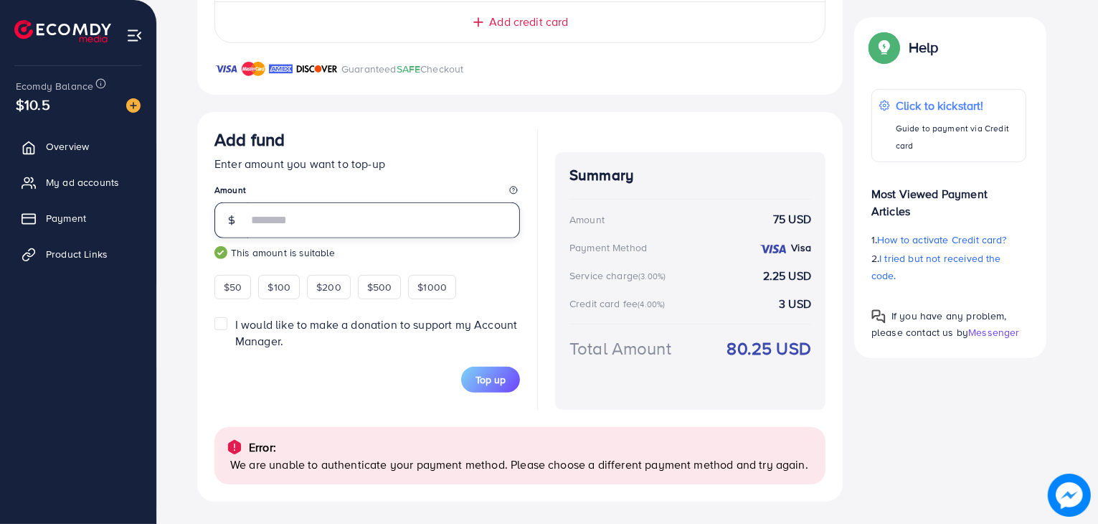  I want to click on div: Service charge, so click(620, 275).